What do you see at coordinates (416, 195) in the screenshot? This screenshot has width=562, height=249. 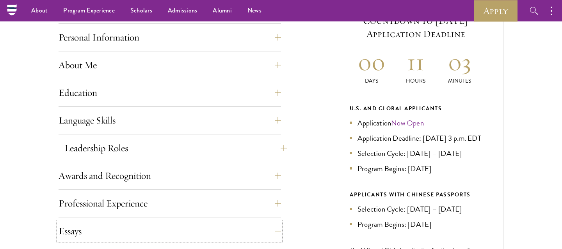 I see `div: APPLICANTS WITH CHINESE PASSPORTS` at bounding box center [416, 195].